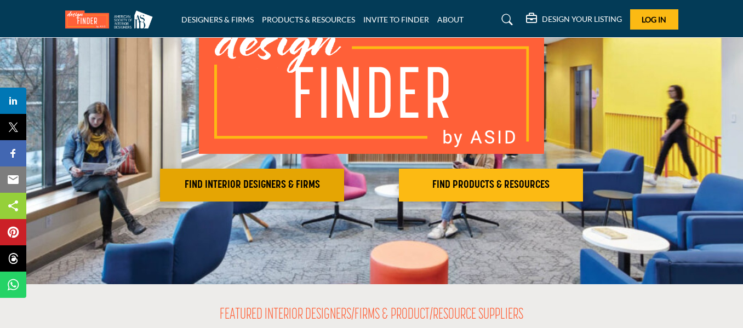 The height and width of the screenshot is (328, 743). Describe the element at coordinates (112, 19) in the screenshot. I see `img: Site Logo` at that location.